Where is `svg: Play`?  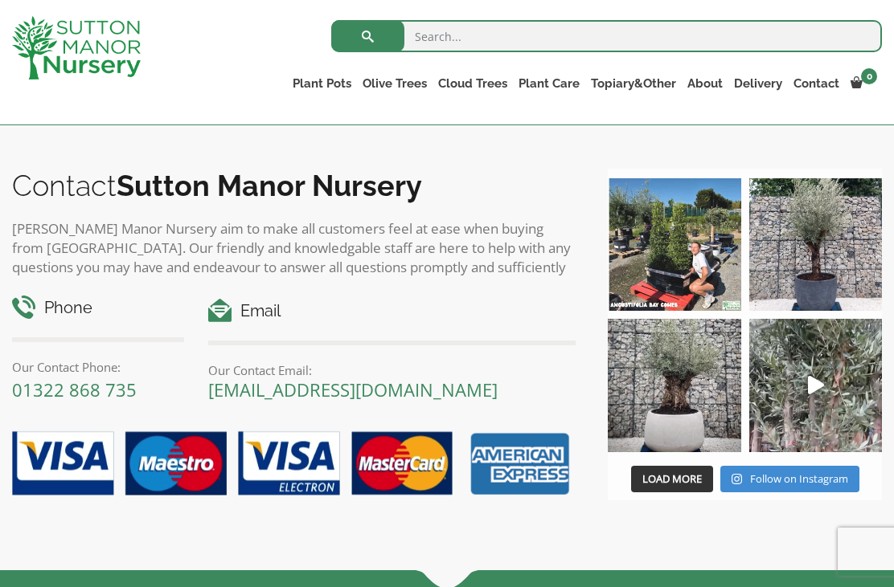 svg: Play is located at coordinates (816, 385).